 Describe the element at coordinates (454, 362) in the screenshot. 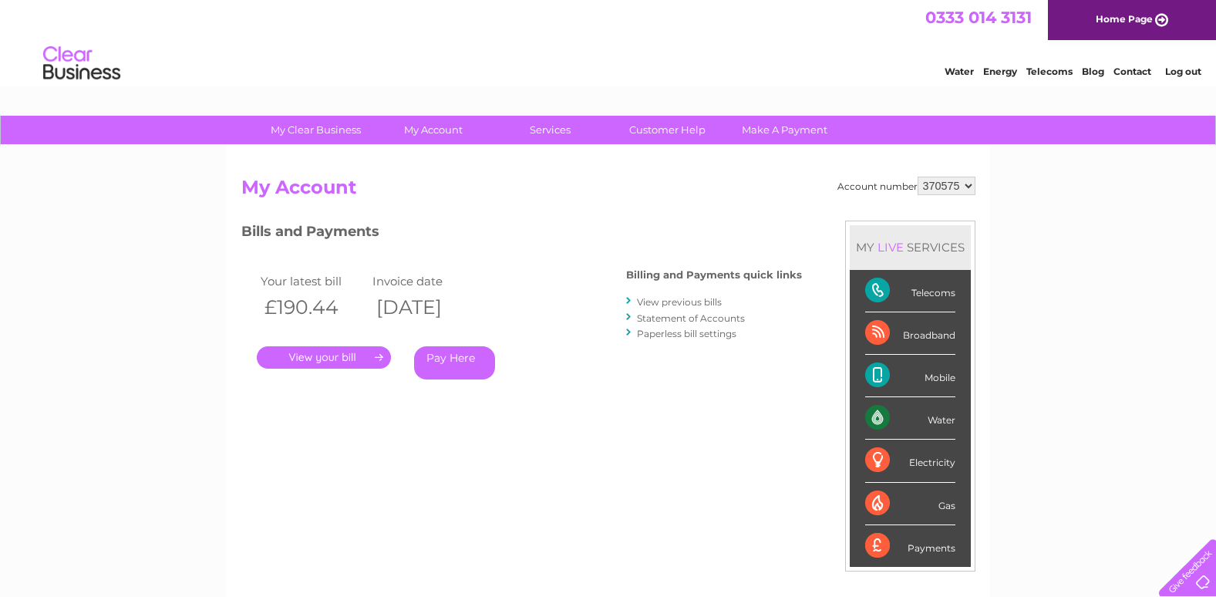

I see `a: Pay Here` at that location.